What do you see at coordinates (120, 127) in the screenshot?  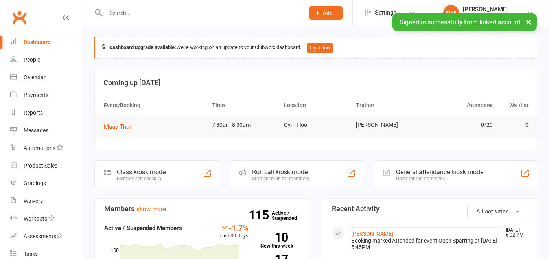 I see `button: Muay Thai` at bounding box center [120, 127].